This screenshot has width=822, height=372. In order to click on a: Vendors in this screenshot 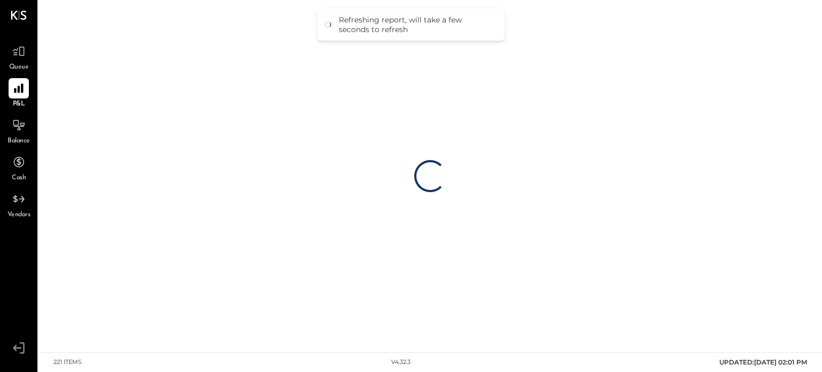, I will do `click(19, 204)`.